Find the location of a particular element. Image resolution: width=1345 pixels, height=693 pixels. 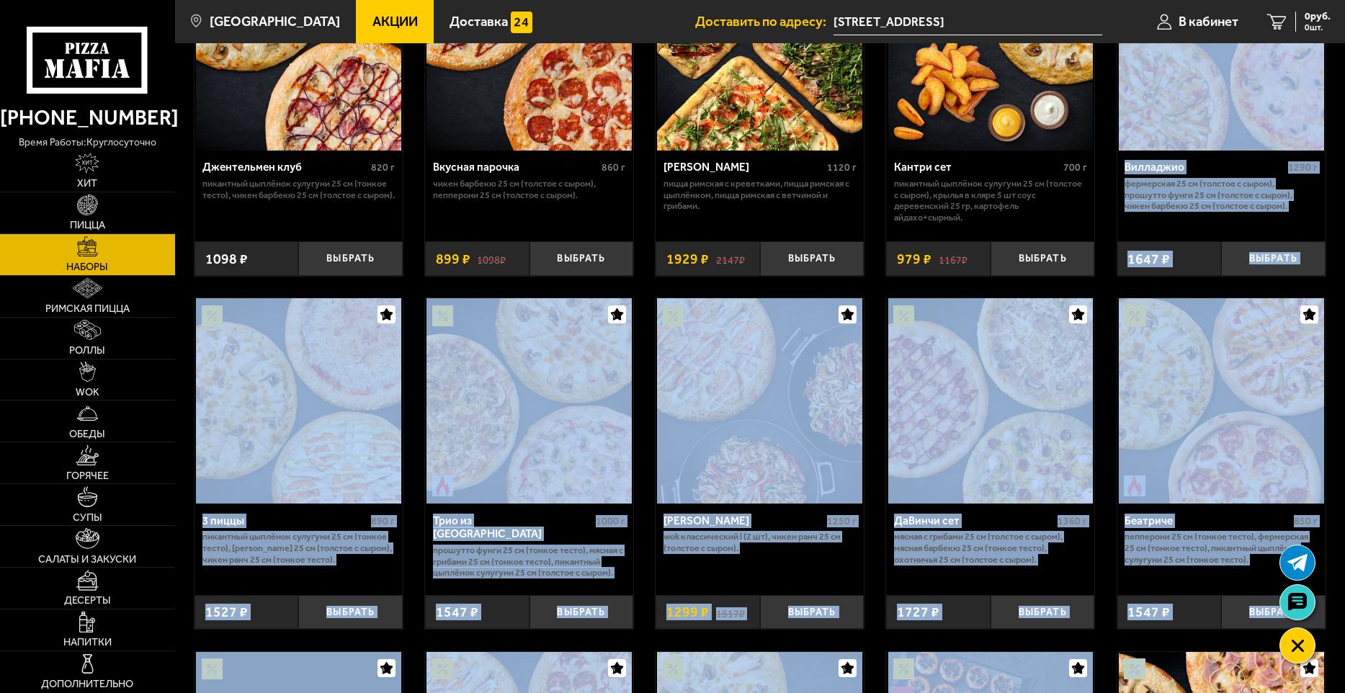

span: Салаты и закуски is located at coordinates (87, 560).